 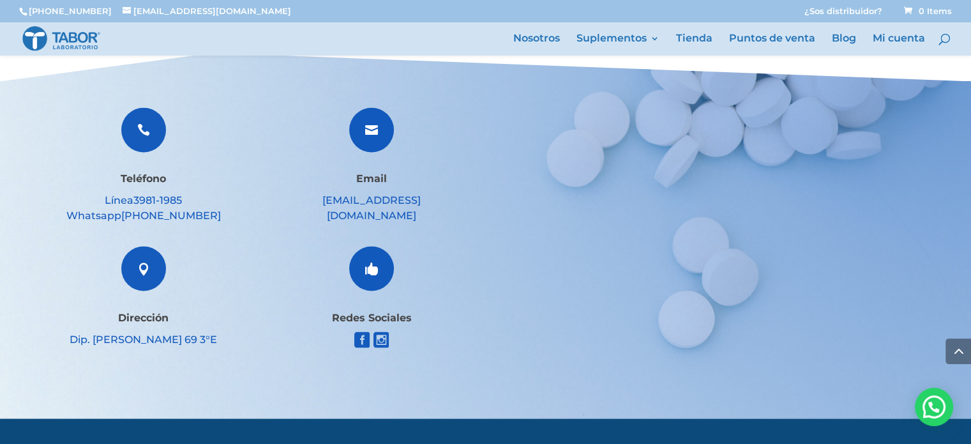 What do you see at coordinates (158, 200) in the screenshot?
I see `a: 3981-1985` at bounding box center [158, 200].